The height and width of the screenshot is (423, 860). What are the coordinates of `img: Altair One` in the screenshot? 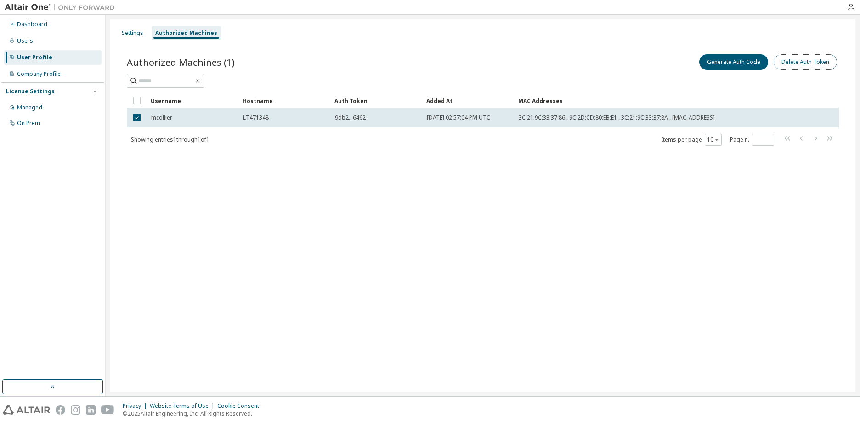 It's located at (62, 7).